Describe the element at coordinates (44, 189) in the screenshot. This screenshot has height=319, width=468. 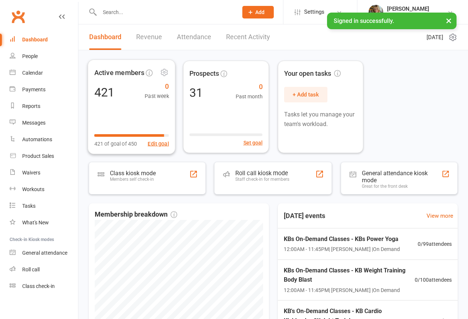
I see `a: Workouts` at that location.